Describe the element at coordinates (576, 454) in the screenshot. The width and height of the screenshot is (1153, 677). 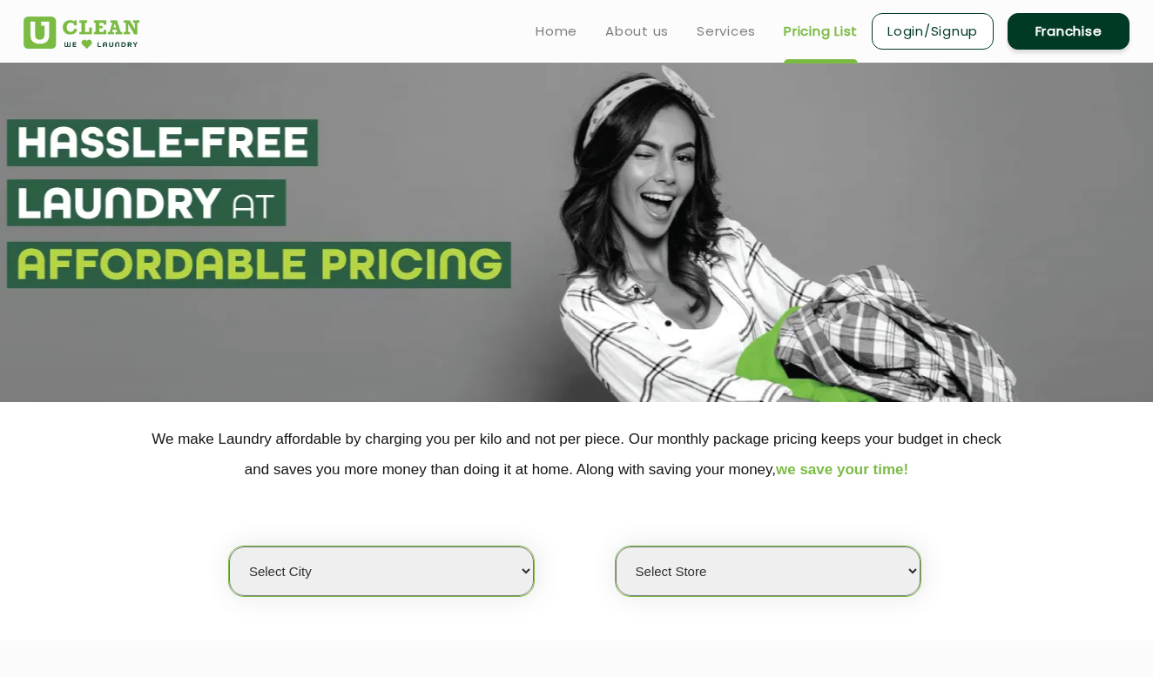
I see `p: We make Laundry affordable by charging you per kilo and not per piece. Our monthly package pricin...` at that location.